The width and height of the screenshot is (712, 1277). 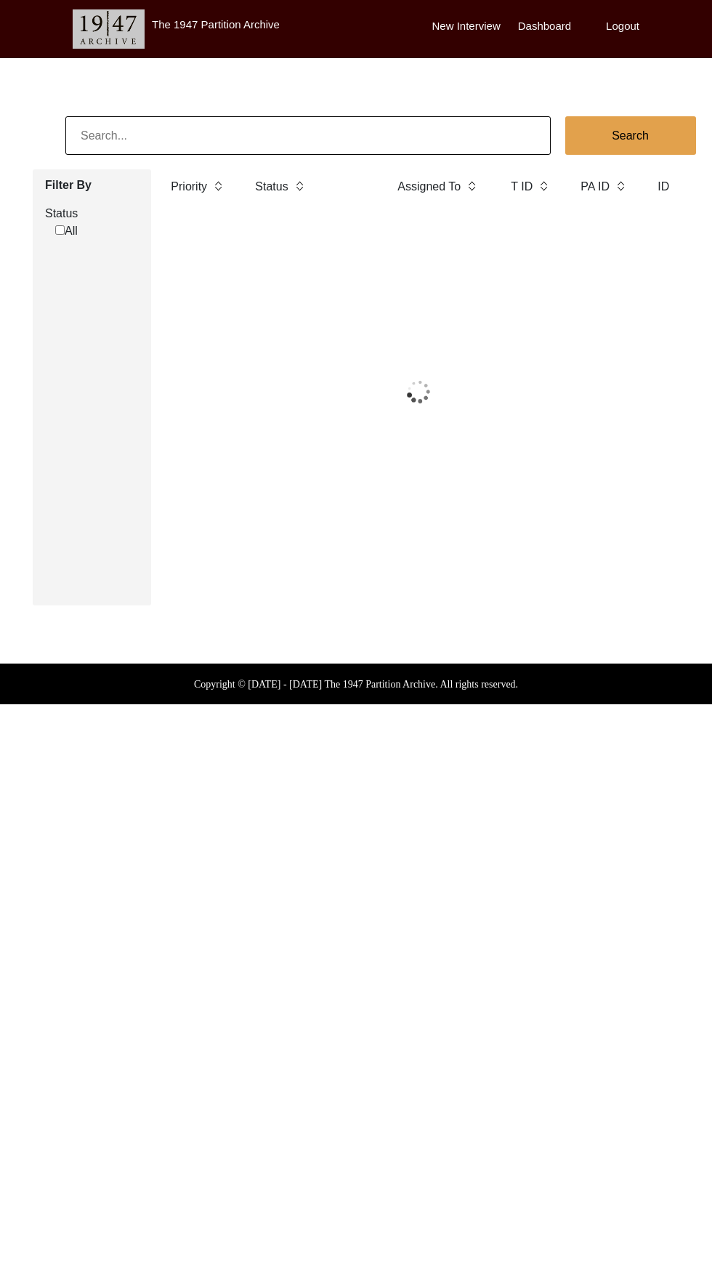 What do you see at coordinates (466, 26) in the screenshot?
I see `label: New Interview` at bounding box center [466, 26].